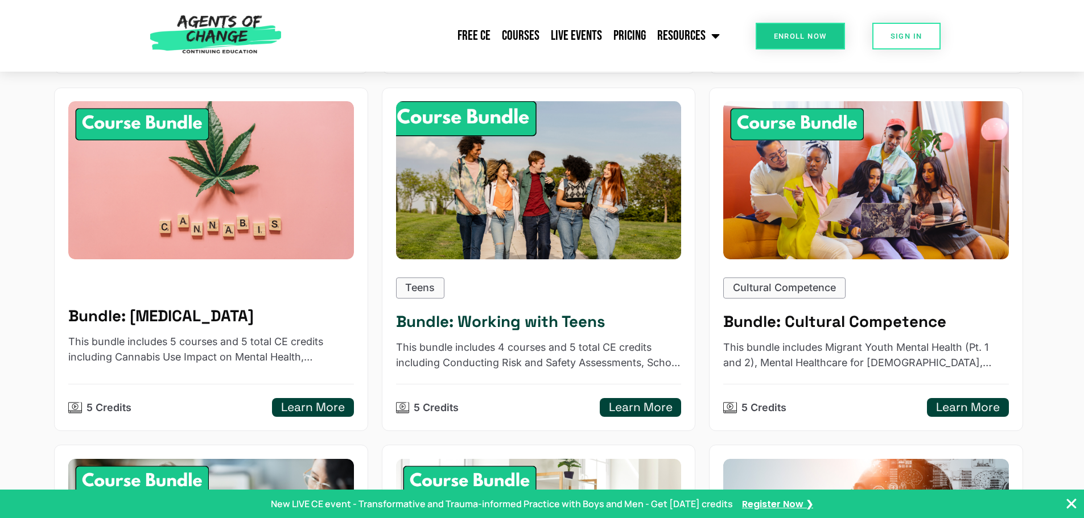 This screenshot has width=1084, height=518. Describe the element at coordinates (211, 180) in the screenshot. I see `div: Cannabis Use Disorder - 5 CE Credit Bundle` at that location.